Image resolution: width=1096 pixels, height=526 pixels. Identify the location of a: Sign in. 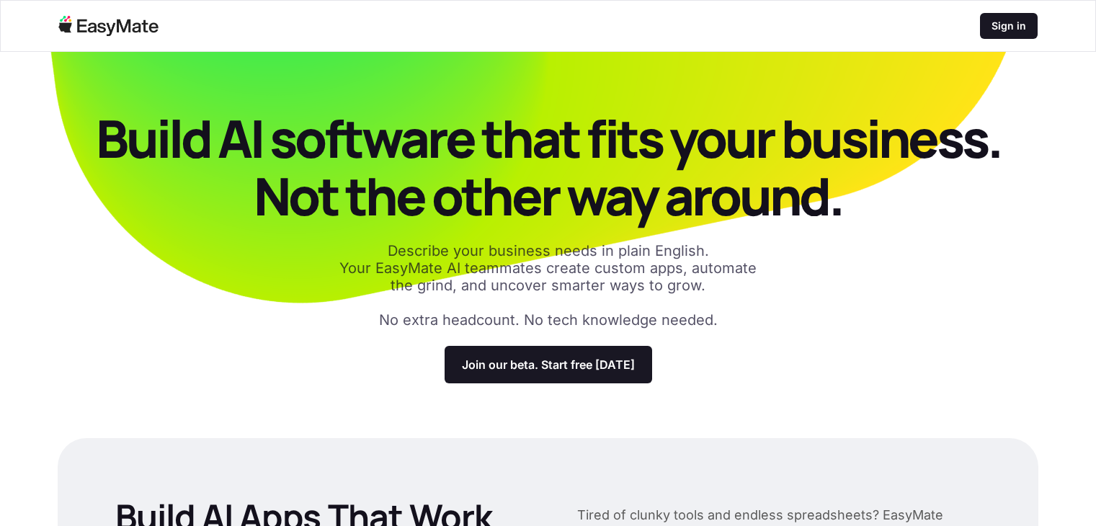
(1009, 26).